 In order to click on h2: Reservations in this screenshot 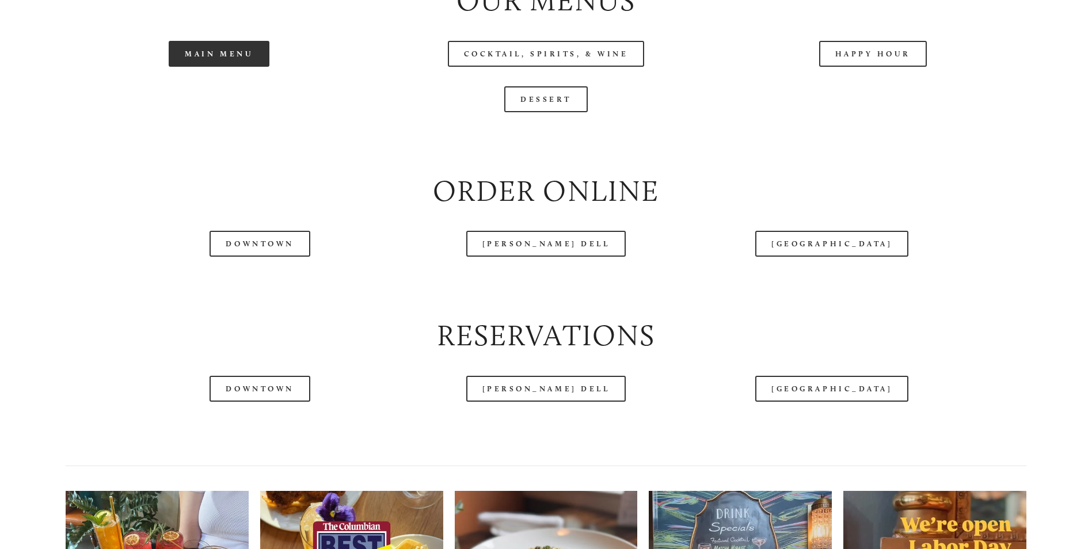, I will do `click(546, 336)`.